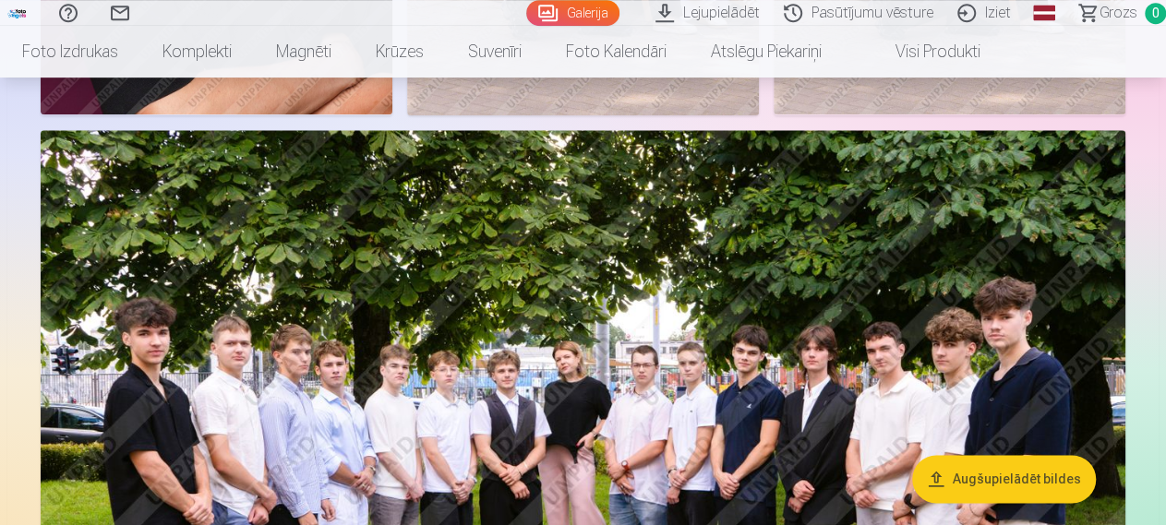 The height and width of the screenshot is (525, 1166). Describe the element at coordinates (400, 52) in the screenshot. I see `a: Krūzes` at that location.